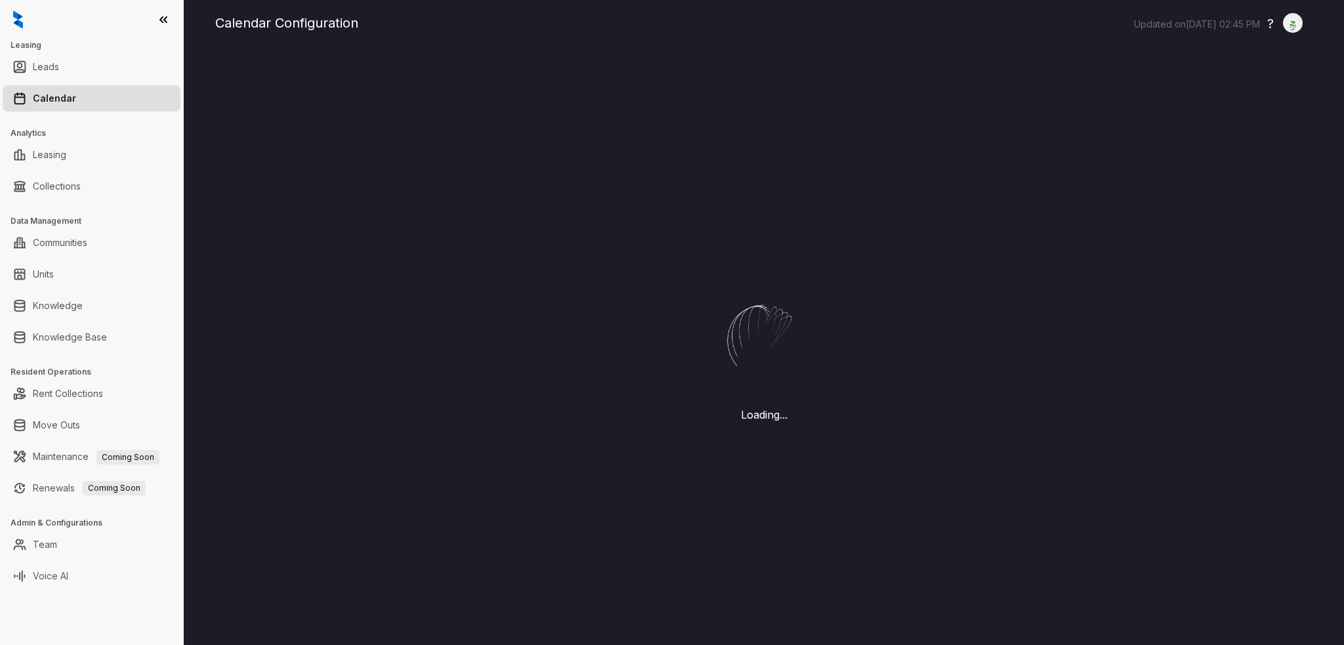 The width and height of the screenshot is (1344, 645). Describe the element at coordinates (45, 545) in the screenshot. I see `a: Team` at that location.